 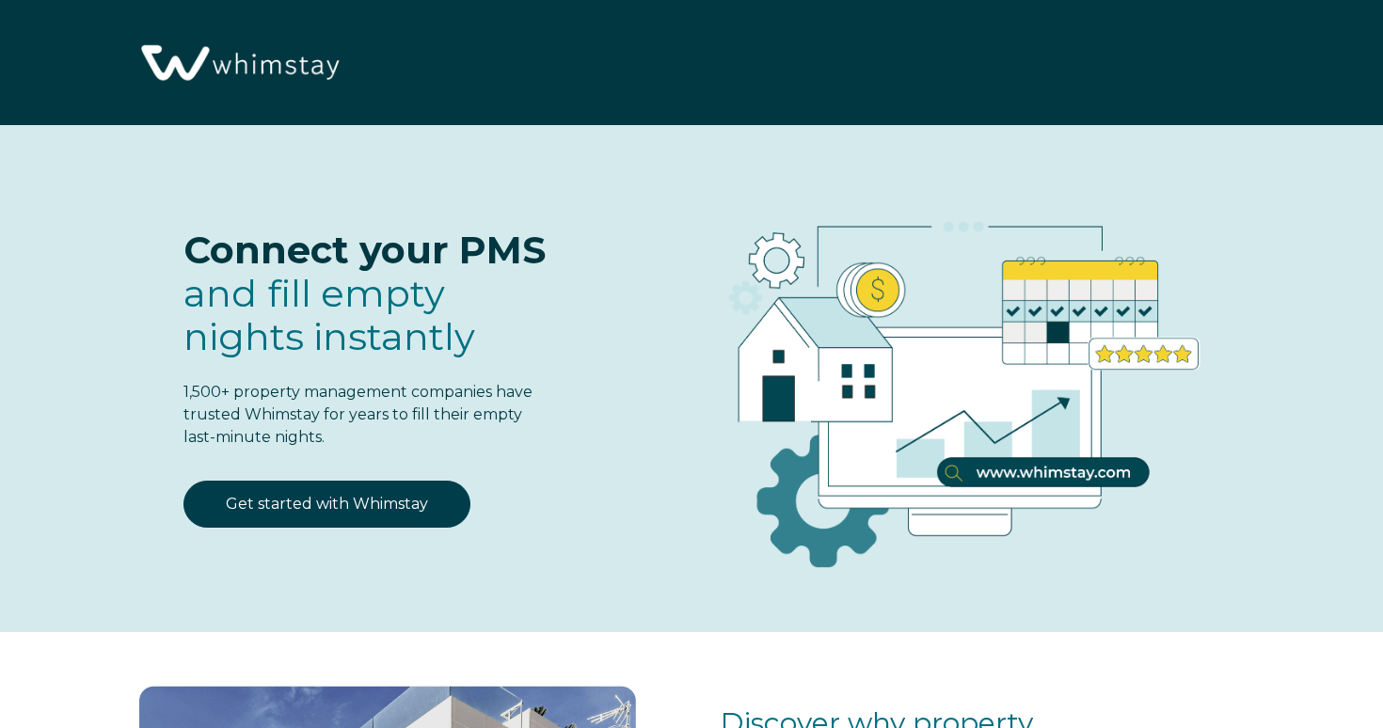 What do you see at coordinates (357, 414) in the screenshot?
I see `span: 1,500+ property management companies have trusted Whimstay for years to fill their empty last-min...` at bounding box center [357, 414].